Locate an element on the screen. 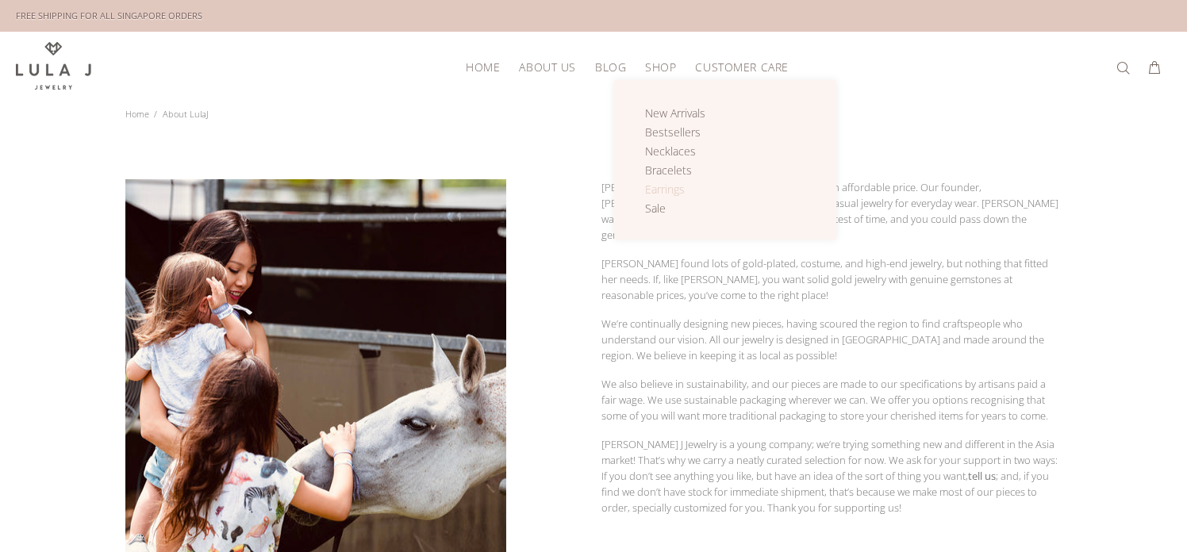 The width and height of the screenshot is (1187, 552). p: We’re continually designing new pieces, having scoured the region to find craftspeople who unders... is located at coordinates (832, 340).